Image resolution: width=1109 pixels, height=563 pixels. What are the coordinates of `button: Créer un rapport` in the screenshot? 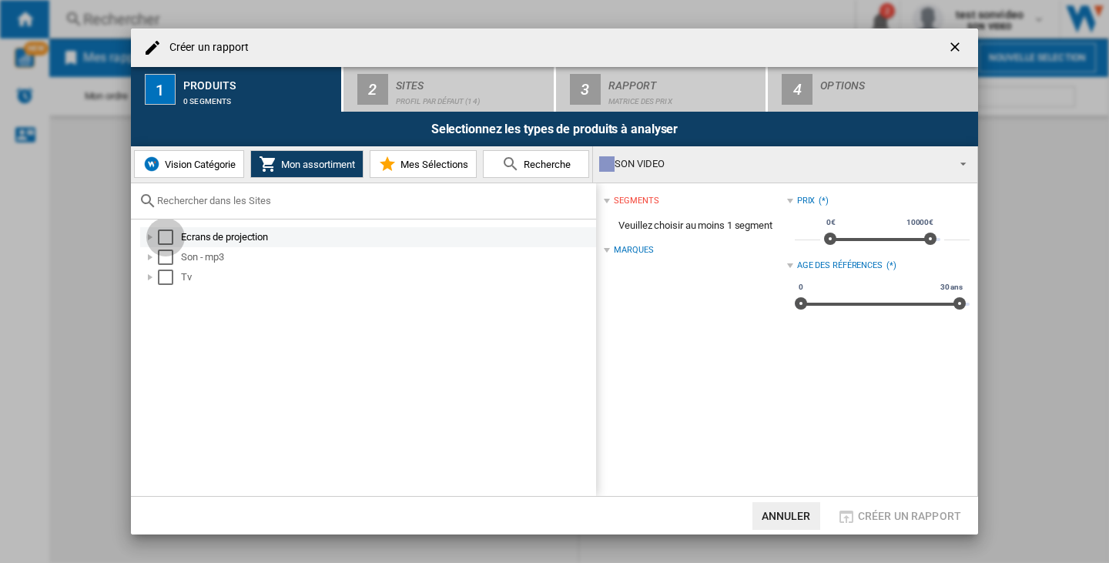 It's located at (898, 516).